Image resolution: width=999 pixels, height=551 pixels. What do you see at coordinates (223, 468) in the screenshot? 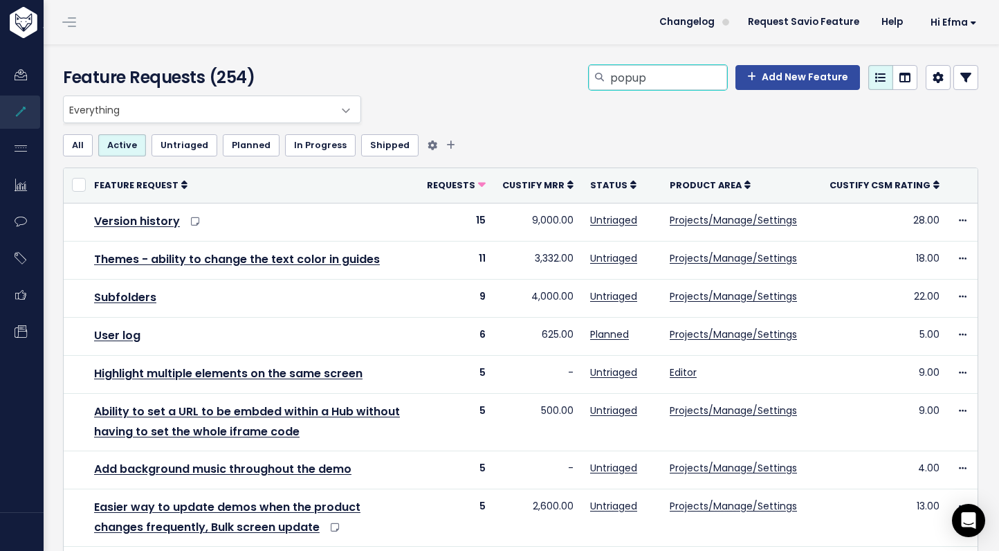
I see `a: Add background music throughout the demo` at bounding box center [223, 468].